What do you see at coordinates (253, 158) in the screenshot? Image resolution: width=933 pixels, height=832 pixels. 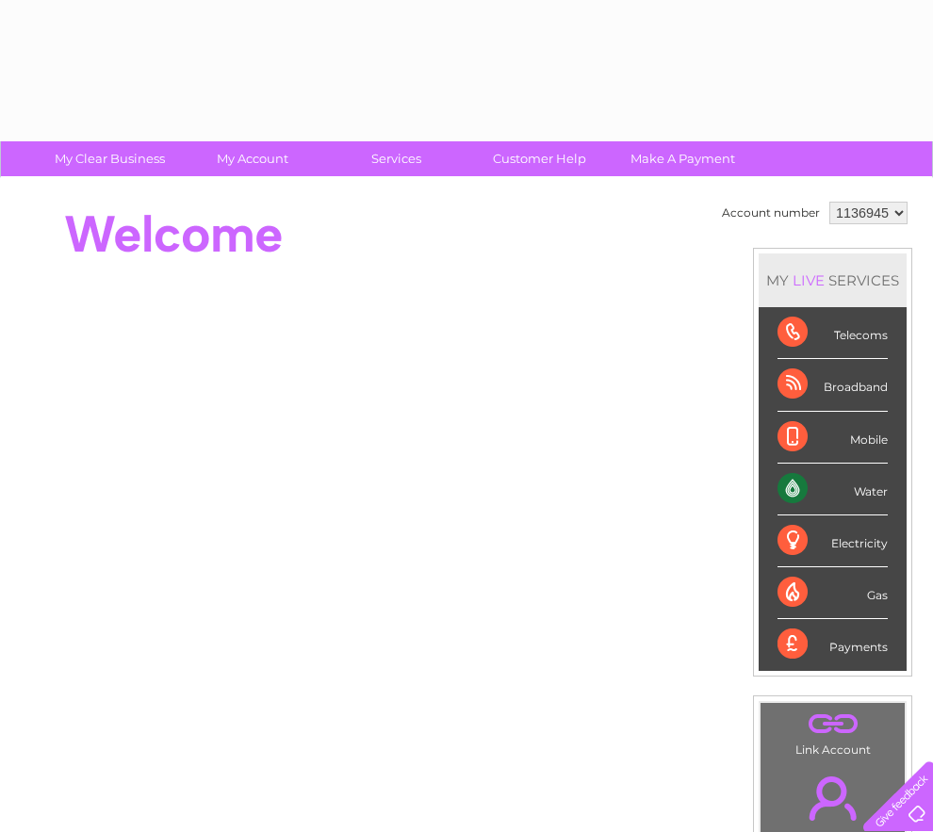 I see `a: My Account` at bounding box center [253, 158].